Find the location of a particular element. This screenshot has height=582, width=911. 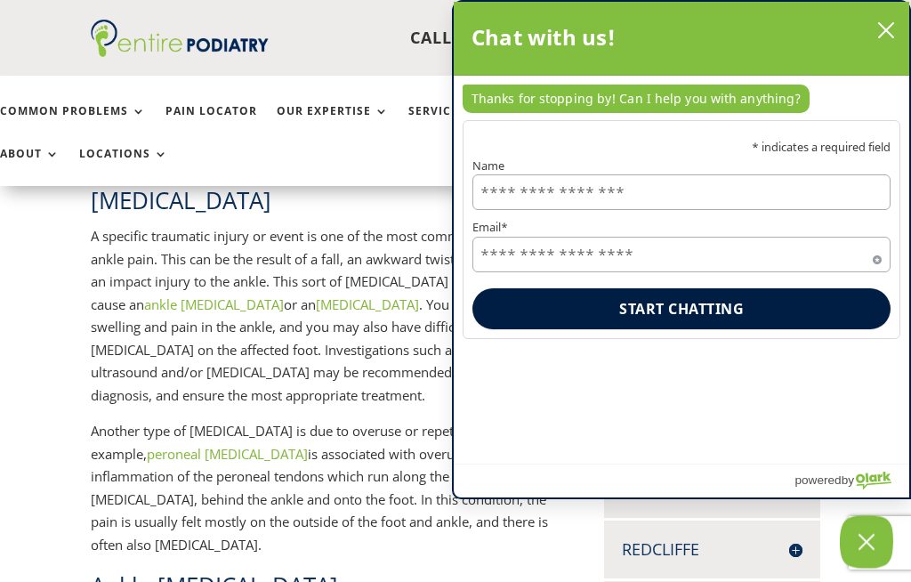

input: Email is located at coordinates (682, 255).